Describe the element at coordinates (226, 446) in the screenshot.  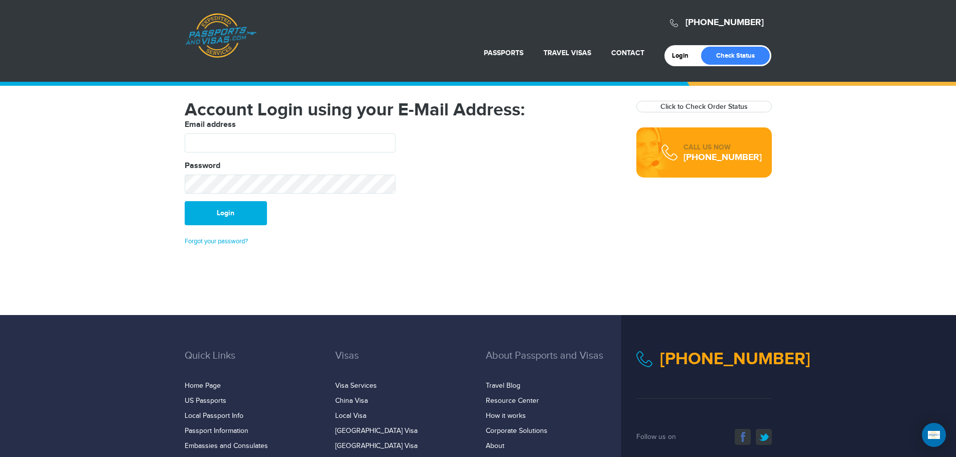
I see `a: Embassies and Consulates` at that location.